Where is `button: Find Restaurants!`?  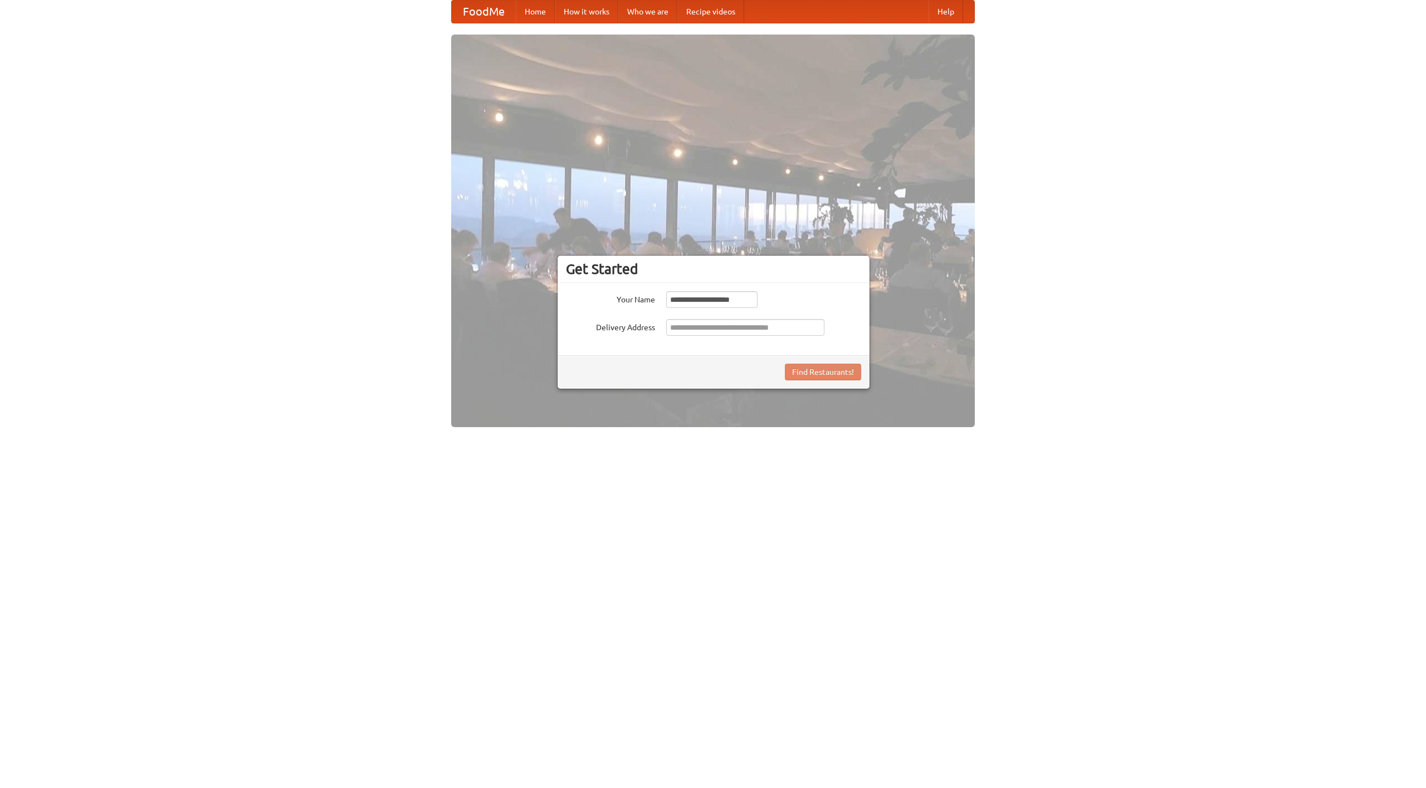 button: Find Restaurants! is located at coordinates (823, 372).